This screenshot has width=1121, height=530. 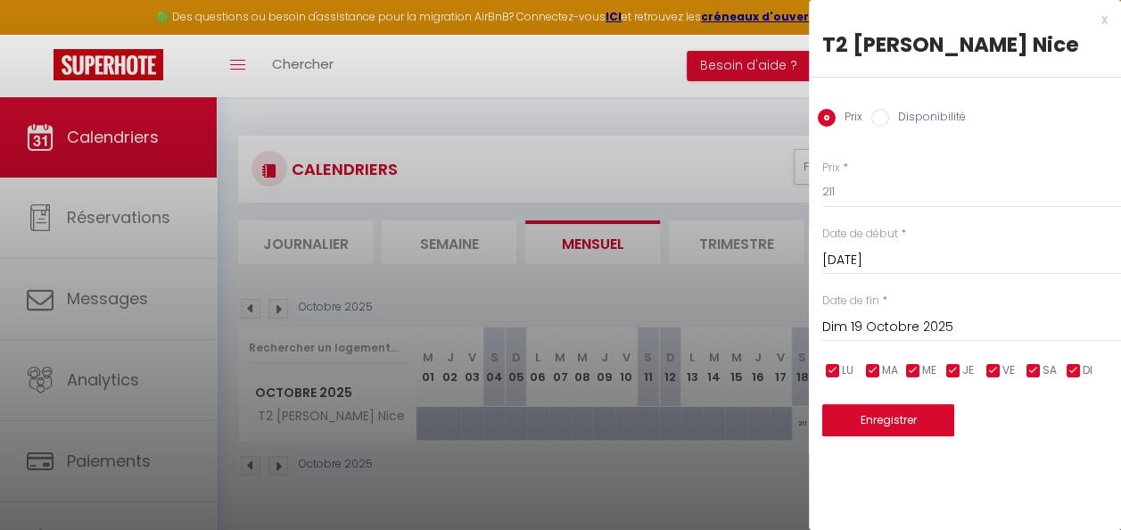 What do you see at coordinates (890, 370) in the screenshot?
I see `span: MA` at bounding box center [890, 370].